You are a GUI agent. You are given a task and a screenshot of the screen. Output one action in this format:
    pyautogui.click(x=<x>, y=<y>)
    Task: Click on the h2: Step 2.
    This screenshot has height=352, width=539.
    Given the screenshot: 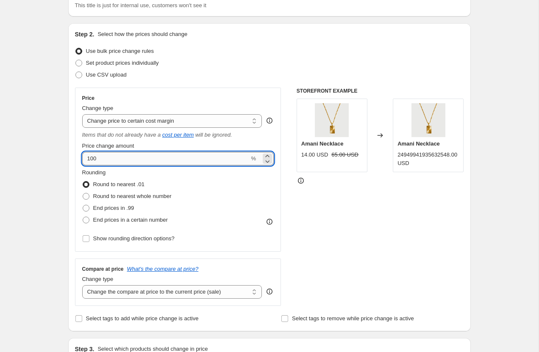 What is the action you would take?
    pyautogui.click(x=85, y=34)
    